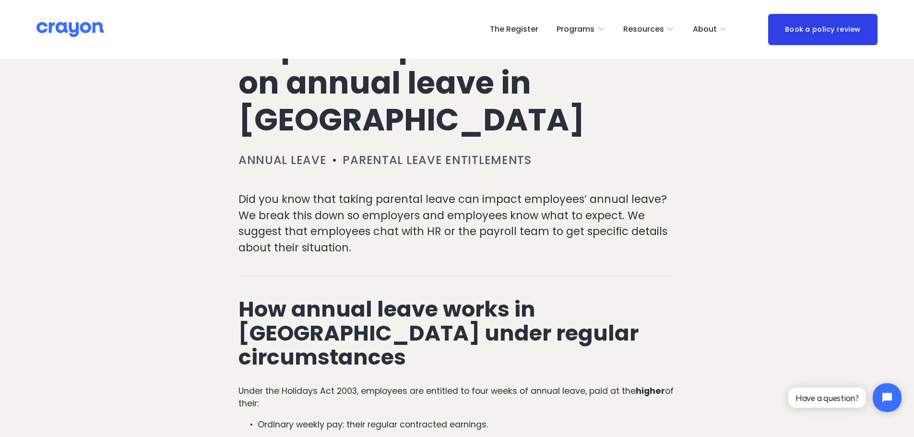  What do you see at coordinates (823, 29) in the screenshot?
I see `a: Book a policy review` at bounding box center [823, 29].